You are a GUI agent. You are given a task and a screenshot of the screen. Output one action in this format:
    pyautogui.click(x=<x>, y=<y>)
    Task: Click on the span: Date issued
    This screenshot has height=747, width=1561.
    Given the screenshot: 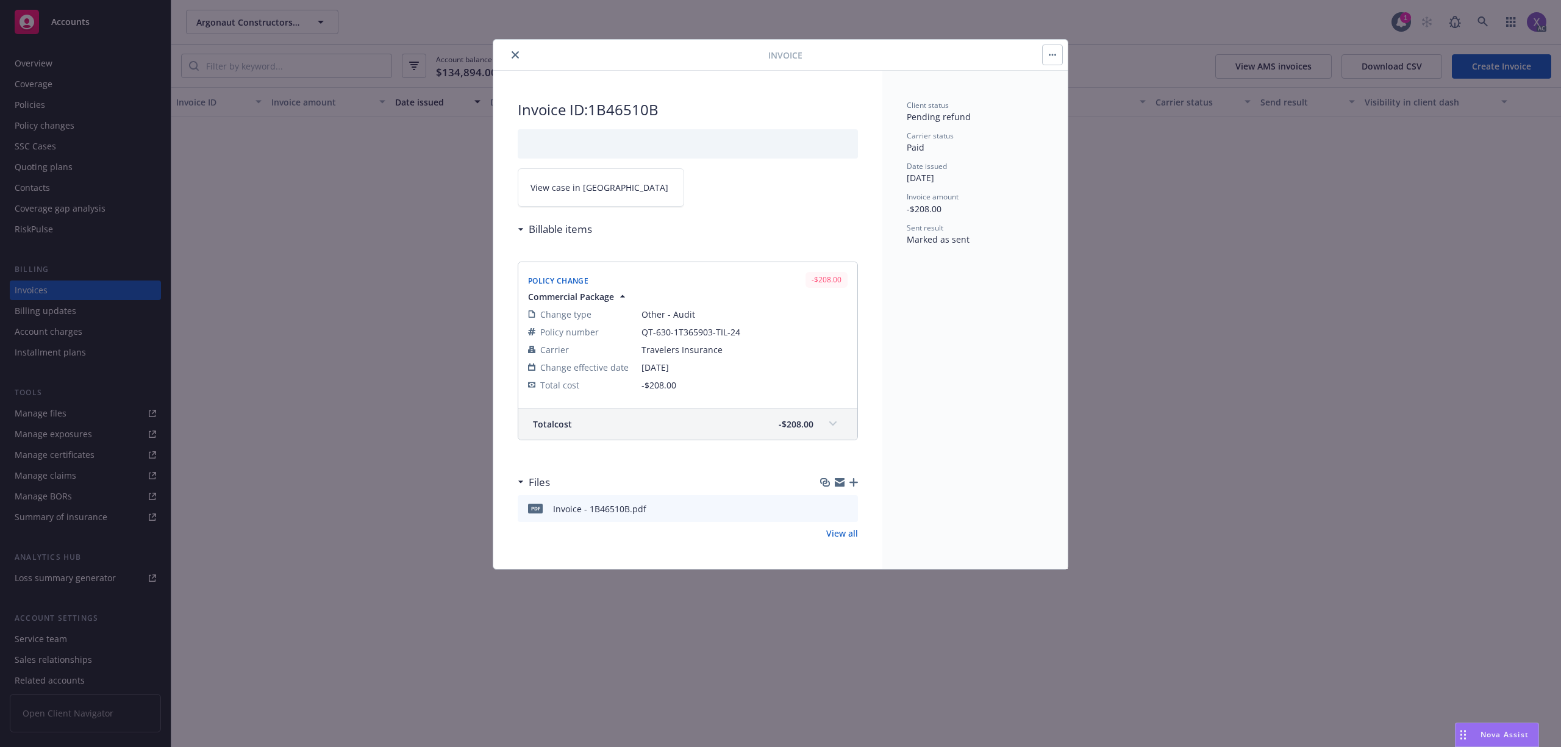 What is the action you would take?
    pyautogui.click(x=927, y=166)
    